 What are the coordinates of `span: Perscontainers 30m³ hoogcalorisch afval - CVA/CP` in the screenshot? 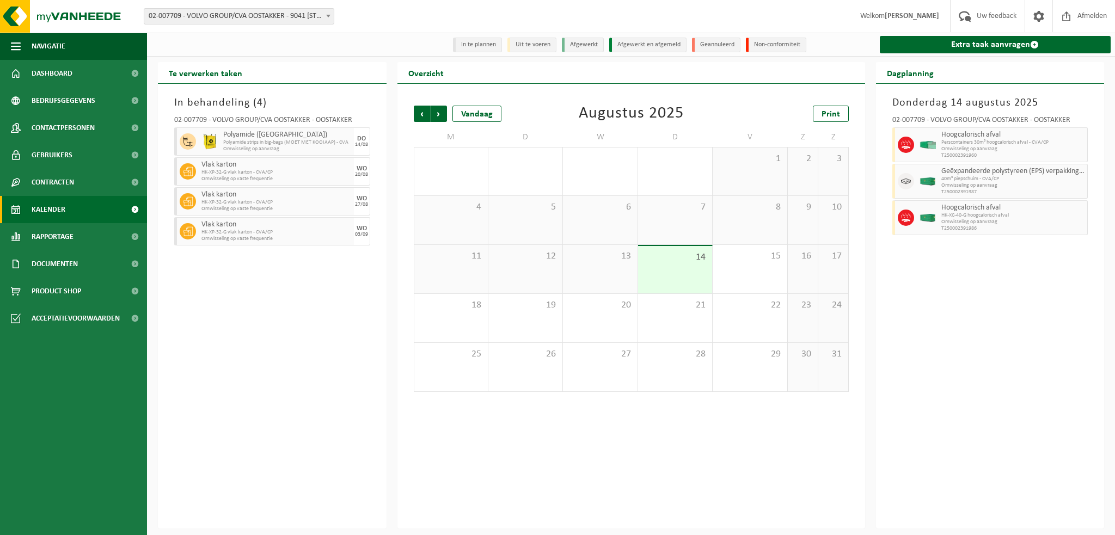 It's located at (1013, 143).